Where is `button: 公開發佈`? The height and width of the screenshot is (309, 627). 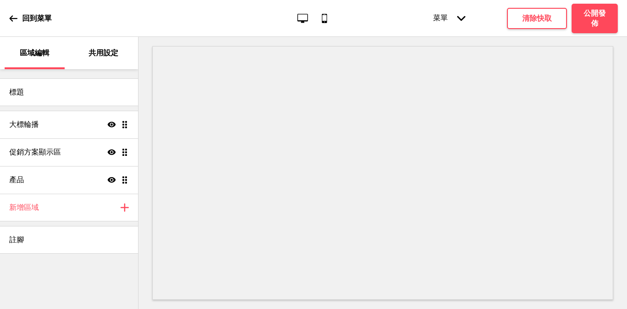 button: 公開發佈 is located at coordinates (594, 18).